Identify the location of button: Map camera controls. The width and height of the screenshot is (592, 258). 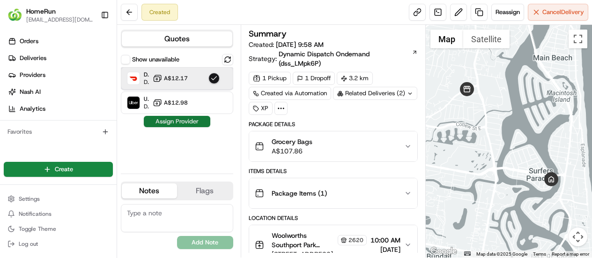
(578, 237).